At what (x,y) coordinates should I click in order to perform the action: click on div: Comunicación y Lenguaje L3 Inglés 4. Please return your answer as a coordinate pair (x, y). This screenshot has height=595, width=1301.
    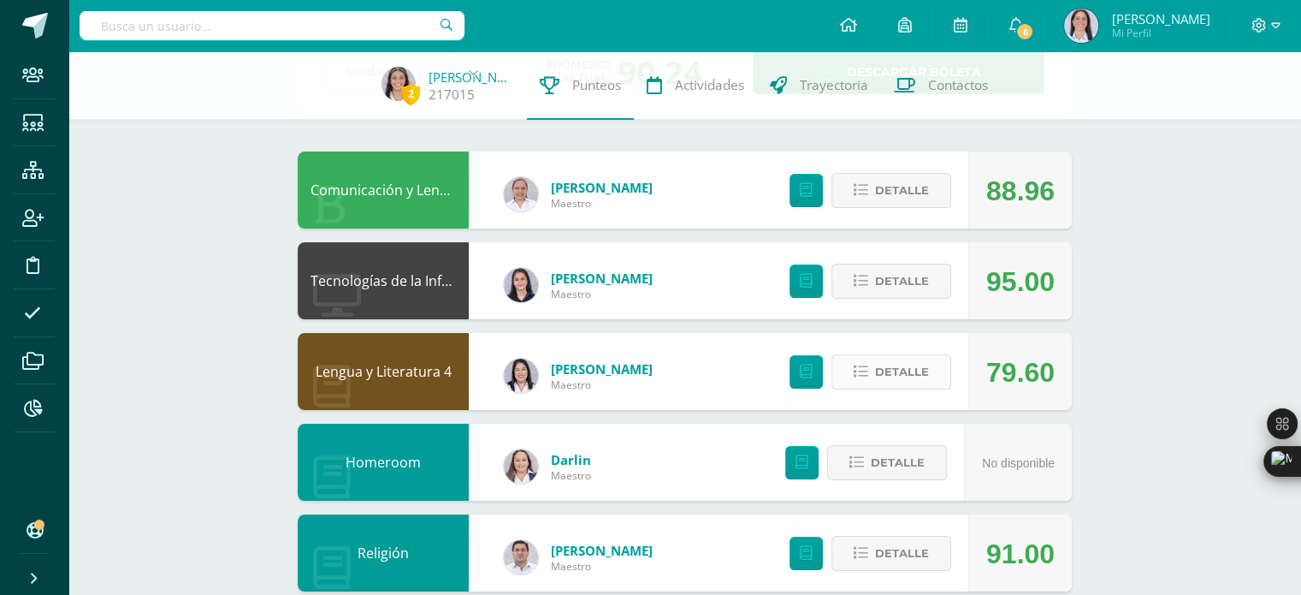
    Looking at the image, I should click on (383, 190).